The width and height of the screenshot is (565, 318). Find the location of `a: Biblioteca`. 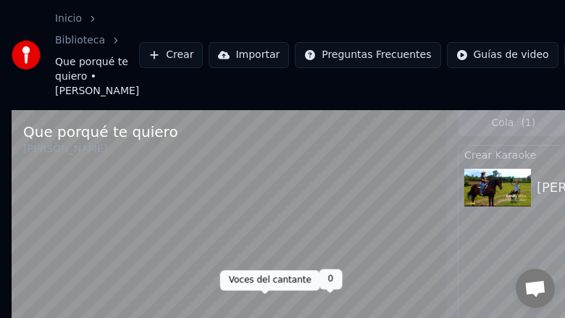

a: Biblioteca is located at coordinates (80, 41).